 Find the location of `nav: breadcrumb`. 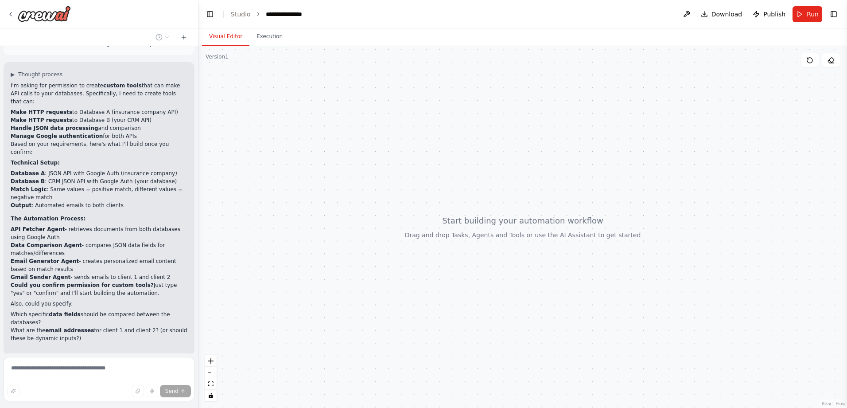

nav: breadcrumb is located at coordinates (270, 14).